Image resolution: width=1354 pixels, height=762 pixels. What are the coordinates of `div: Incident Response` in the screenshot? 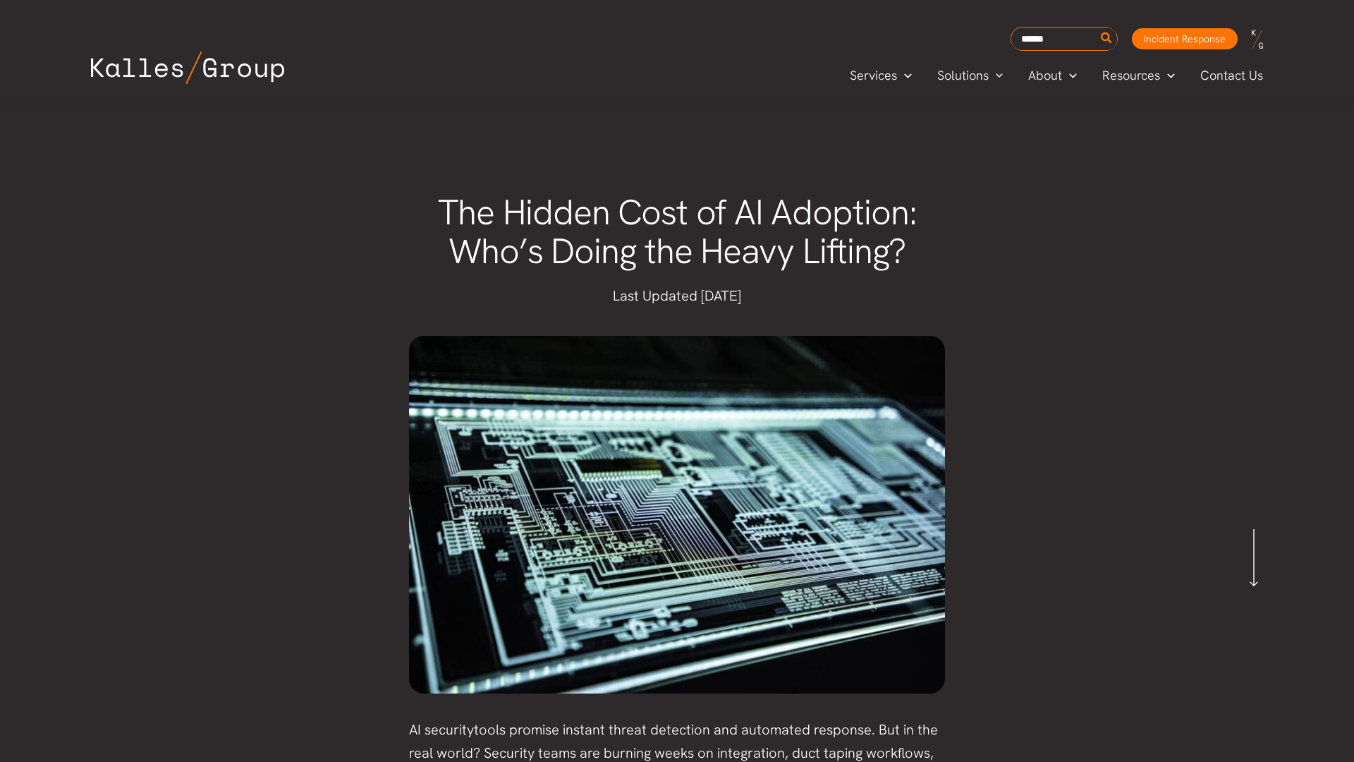 It's located at (1185, 39).